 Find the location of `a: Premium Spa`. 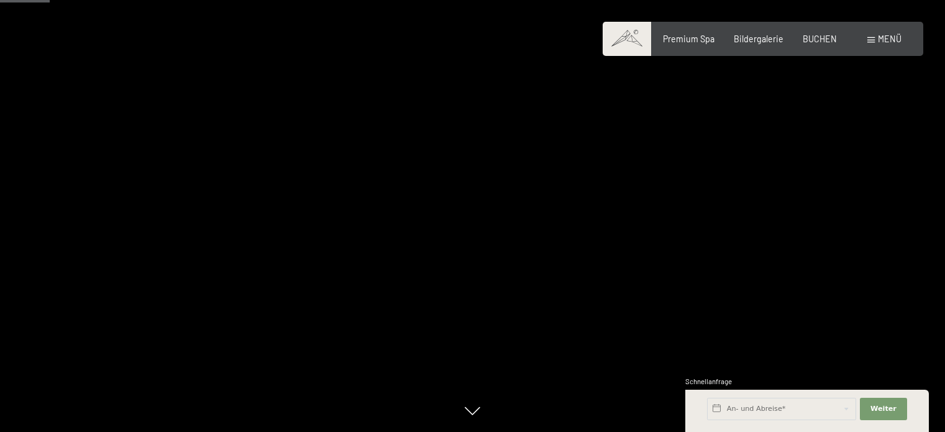

a: Premium Spa is located at coordinates (688, 39).